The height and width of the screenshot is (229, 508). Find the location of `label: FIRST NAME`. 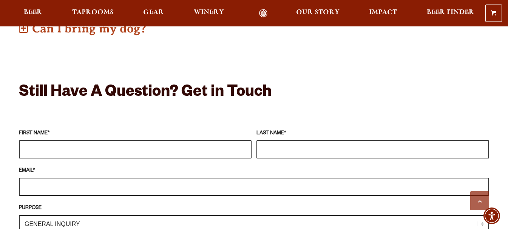

label: FIRST NAME is located at coordinates (135, 134).